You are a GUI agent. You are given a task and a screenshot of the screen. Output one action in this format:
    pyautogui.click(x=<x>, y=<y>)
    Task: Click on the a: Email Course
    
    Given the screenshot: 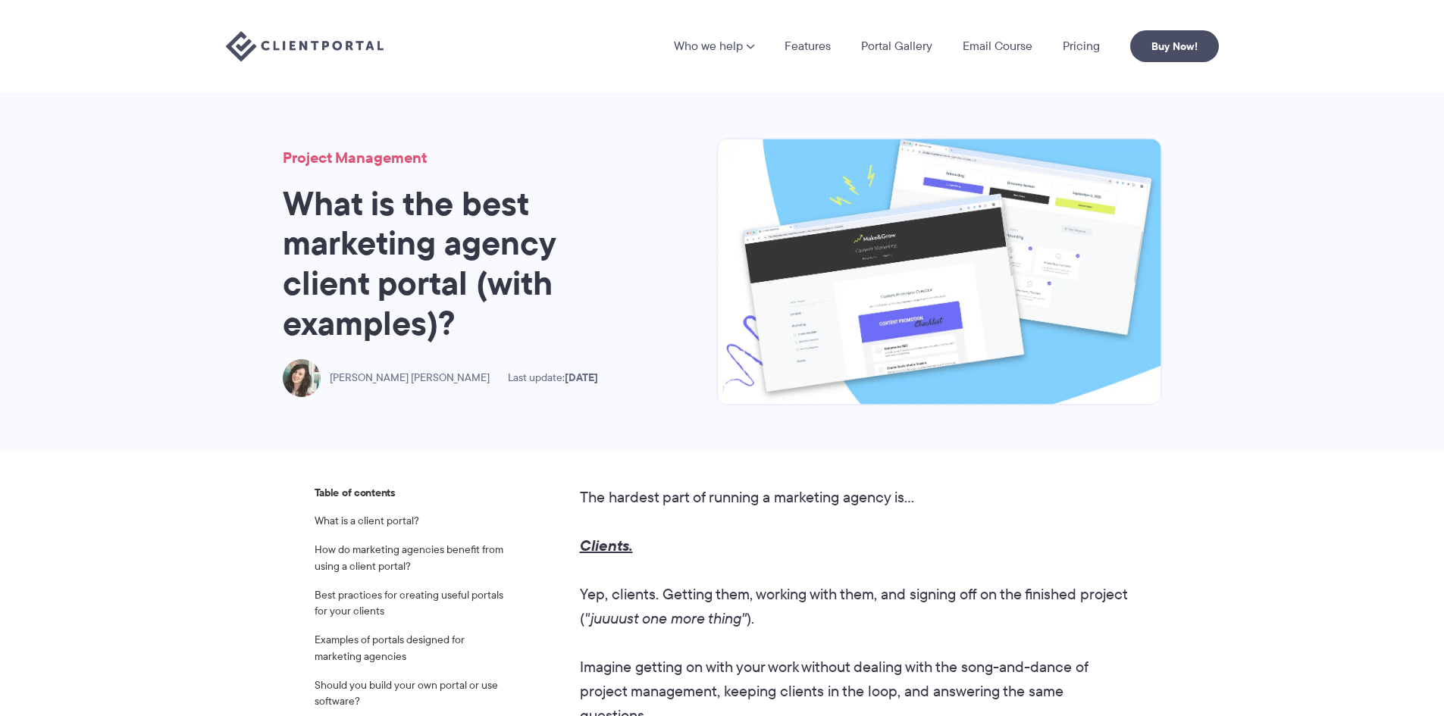 What is the action you would take?
    pyautogui.click(x=998, y=46)
    